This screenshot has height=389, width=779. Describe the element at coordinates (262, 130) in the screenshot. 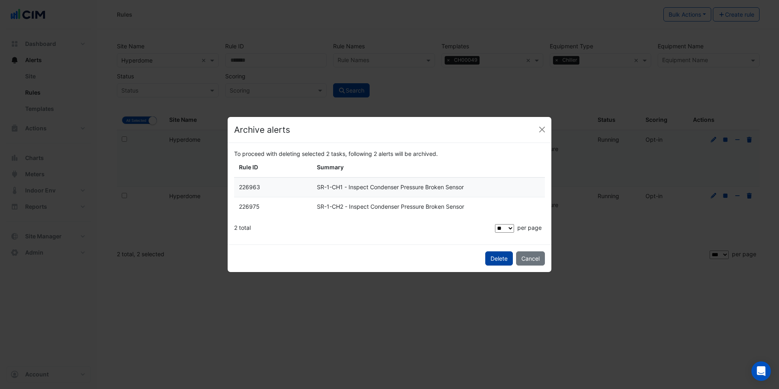

I see `h4: Archive alerts` at that location.